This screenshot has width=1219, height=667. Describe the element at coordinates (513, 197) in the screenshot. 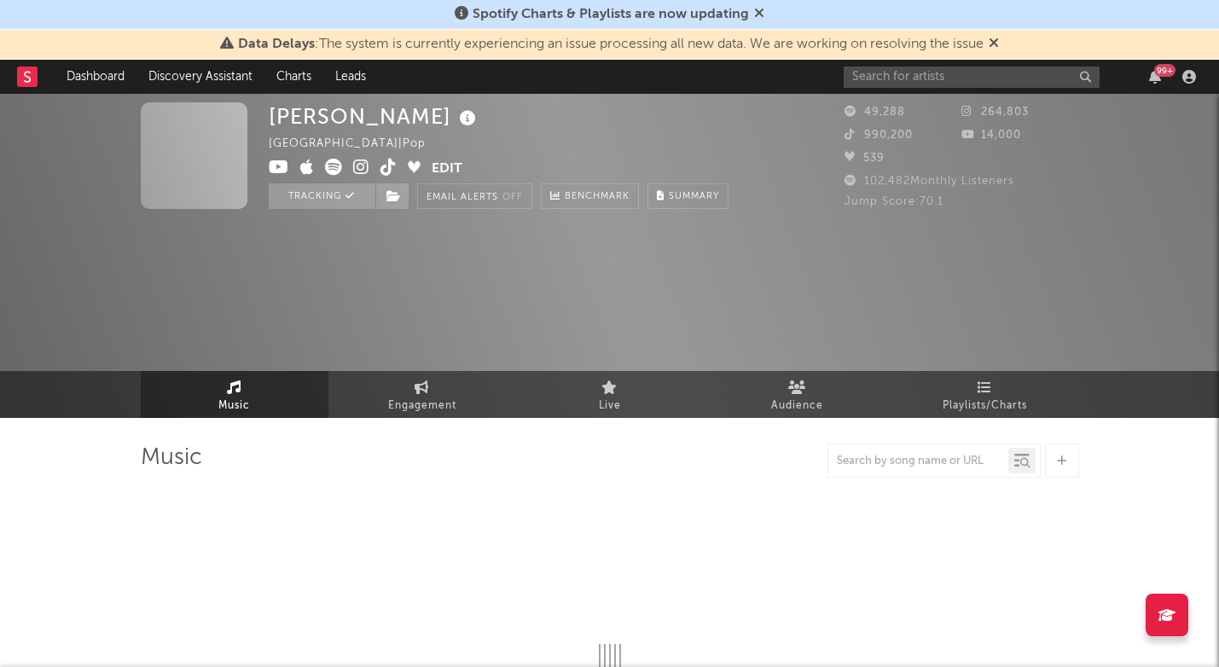

I see `em: Off` at that location.